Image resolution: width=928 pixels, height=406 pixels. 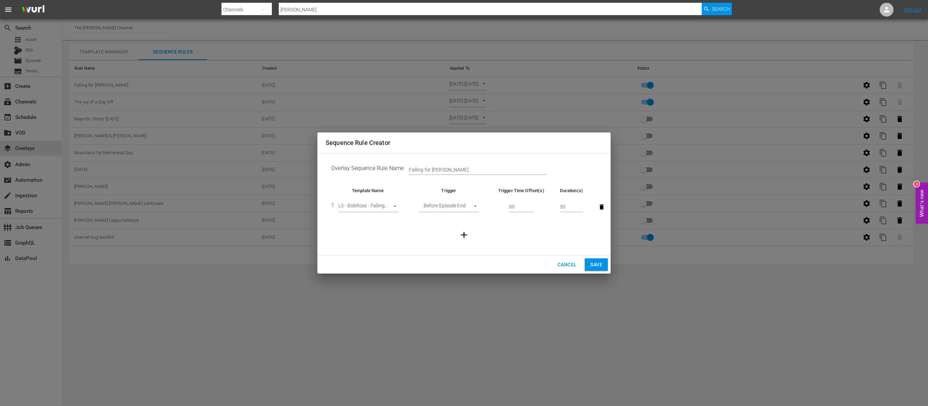 I want to click on span: Add Template Trigger, so click(x=464, y=234).